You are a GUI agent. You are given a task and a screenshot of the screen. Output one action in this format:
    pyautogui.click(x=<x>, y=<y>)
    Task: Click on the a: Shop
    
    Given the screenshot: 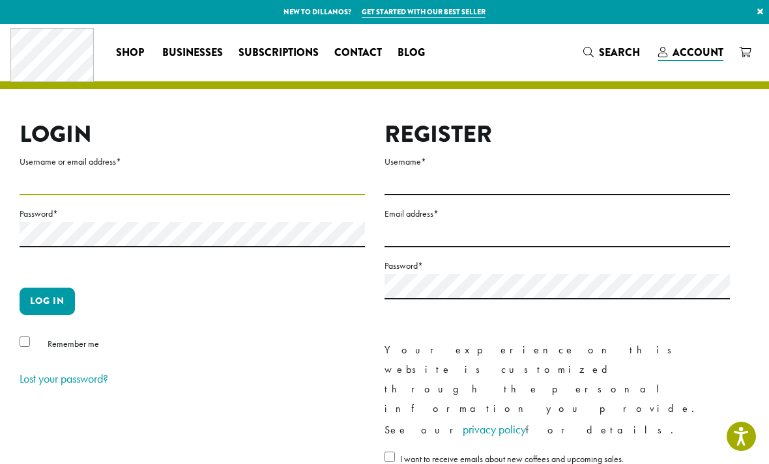 What is the action you would take?
    pyautogui.click(x=131, y=53)
    